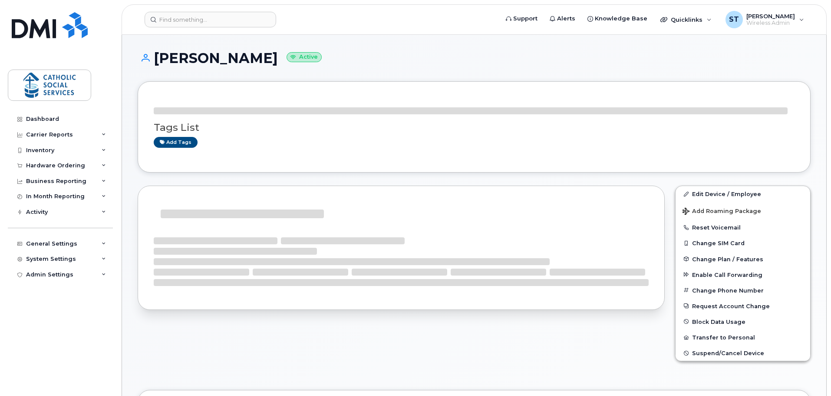 Image resolution: width=831 pixels, height=396 pixels. What do you see at coordinates (743, 337) in the screenshot?
I see `button: Transfer to Personal` at bounding box center [743, 337].